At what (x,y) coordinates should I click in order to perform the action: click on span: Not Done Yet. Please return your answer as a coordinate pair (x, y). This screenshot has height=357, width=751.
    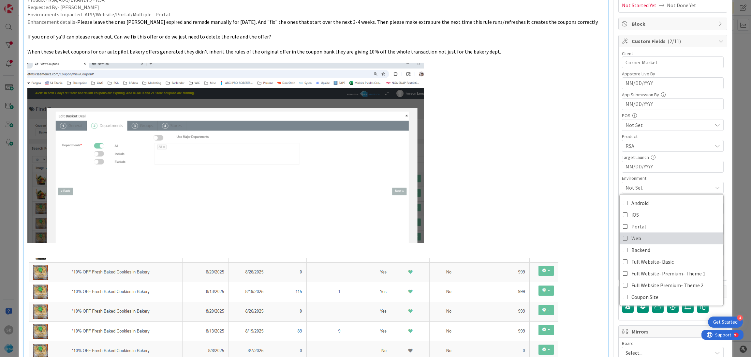
    Looking at the image, I should click on (682, 5).